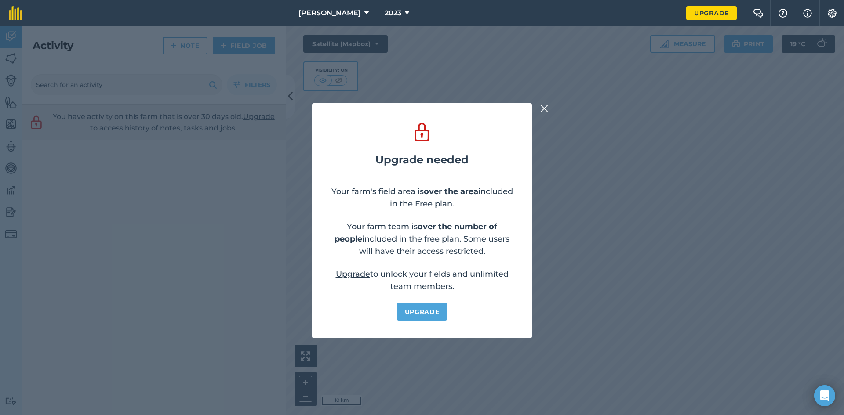 Image resolution: width=844 pixels, height=415 pixels. Describe the element at coordinates (422, 239) in the screenshot. I see `p: Your farm team is included in the free plan. Some users will have their access restricted.` at that location.